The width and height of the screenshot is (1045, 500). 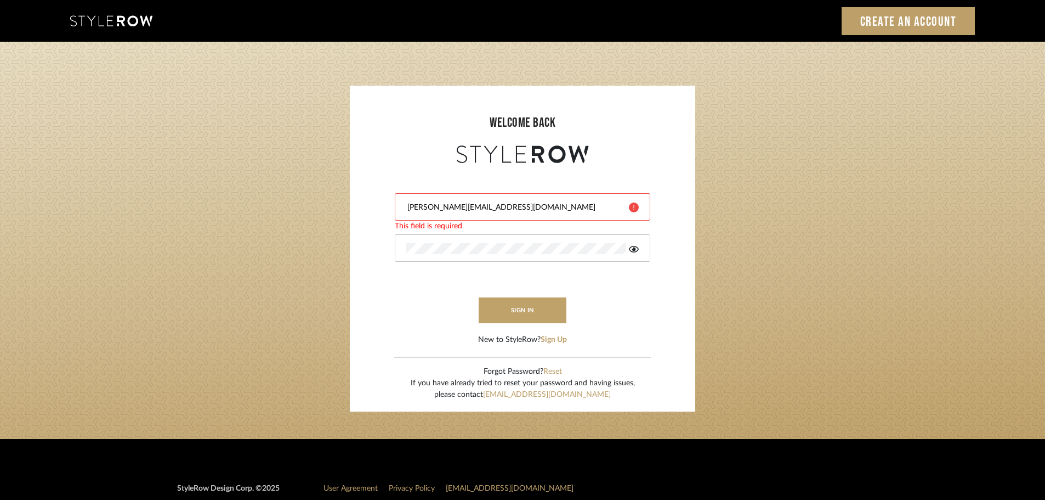 What do you see at coordinates (554, 339) in the screenshot?
I see `button: Sign Up` at bounding box center [554, 339].